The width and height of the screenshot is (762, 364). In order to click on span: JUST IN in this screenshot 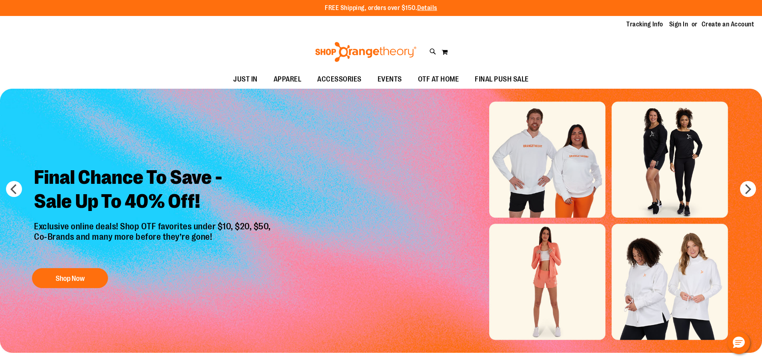, I will do `click(245, 79)`.